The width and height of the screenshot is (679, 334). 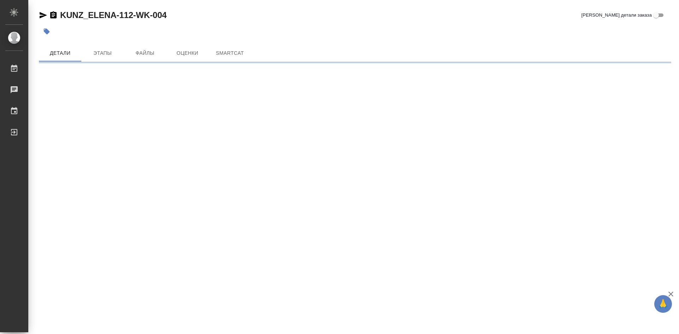 What do you see at coordinates (145, 53) in the screenshot?
I see `span: Файлы` at bounding box center [145, 53].